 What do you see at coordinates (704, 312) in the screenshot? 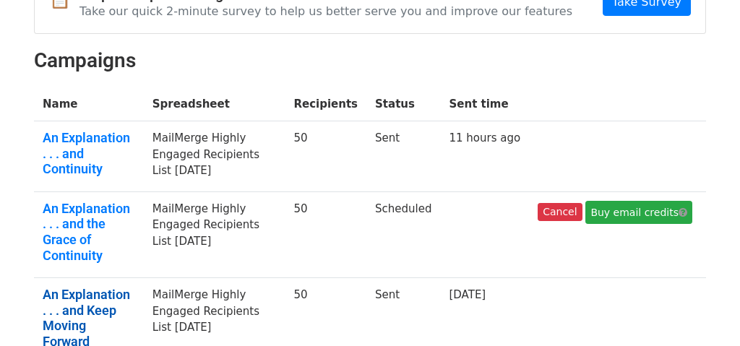
I see `div: Chat Widget` at bounding box center [704, 312].